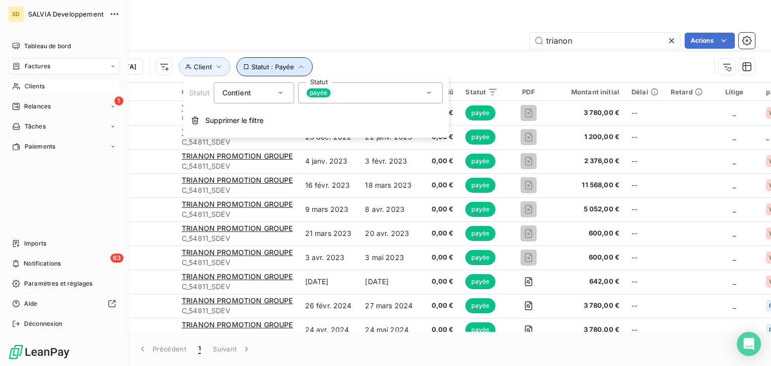 The width and height of the screenshot is (771, 366). Describe the element at coordinates (590, 282) in the screenshot. I see `span: 642,00 €` at that location.